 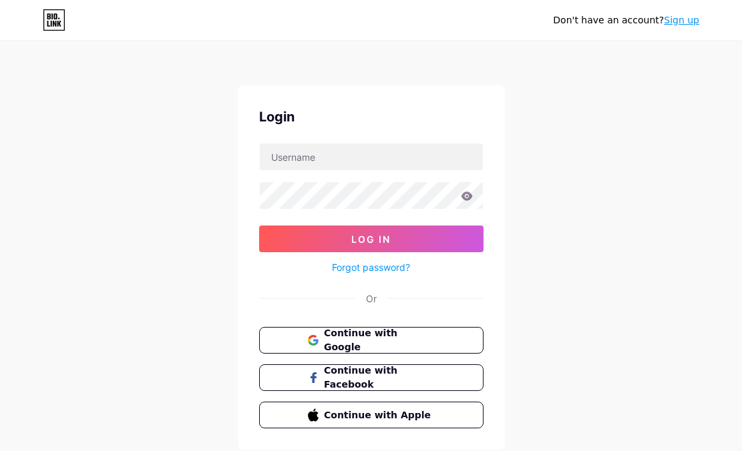 I want to click on div: Or, so click(x=371, y=298).